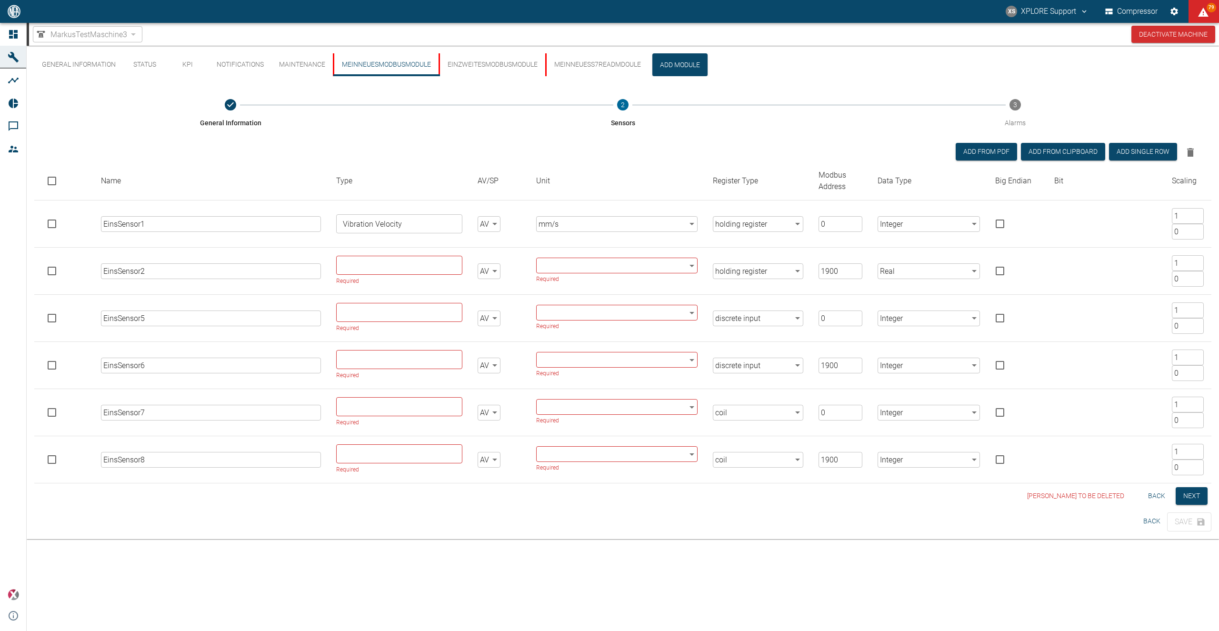 The image size is (1219, 631). Describe the element at coordinates (623, 123) in the screenshot. I see `span: Sensors` at that location.